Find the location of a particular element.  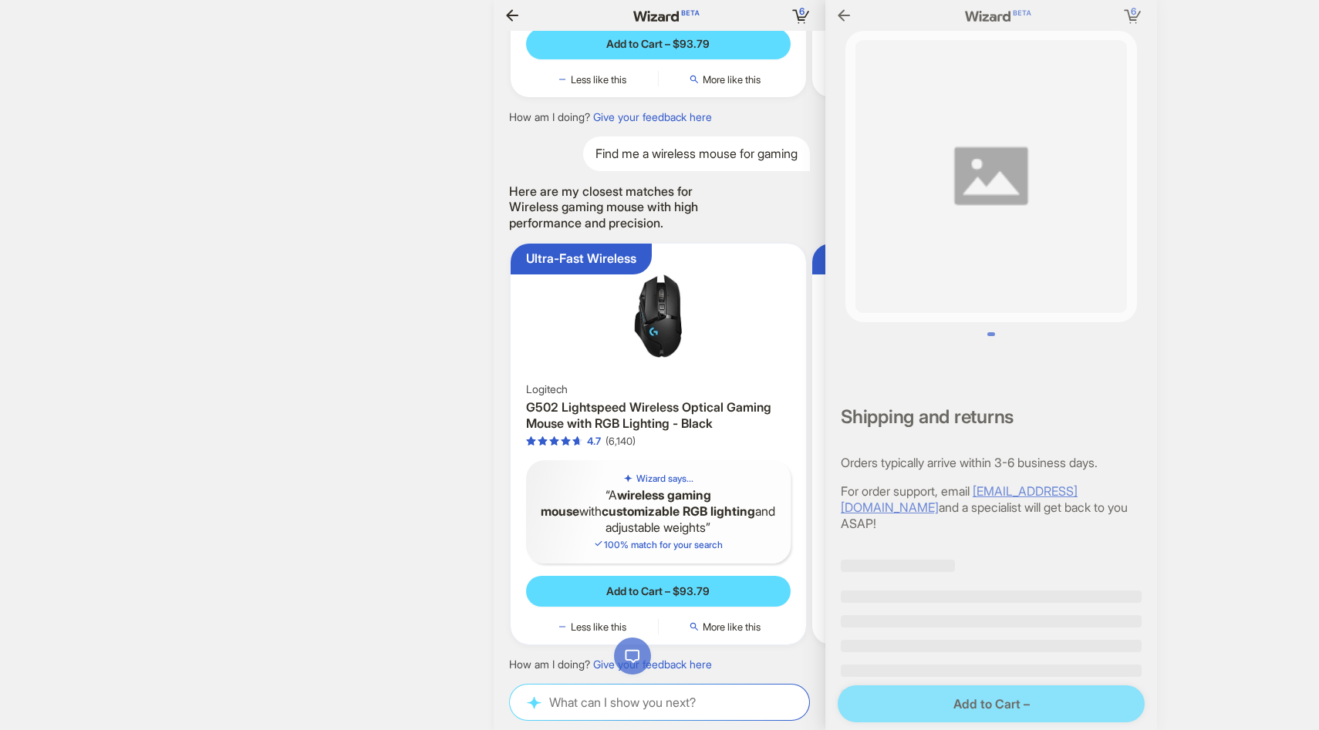

span: 6 is located at coordinates (1133, 11).